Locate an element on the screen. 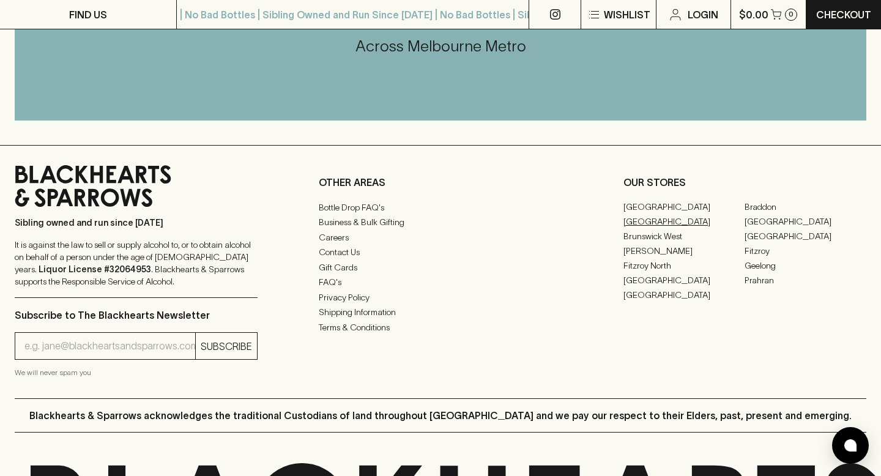 Image resolution: width=881 pixels, height=476 pixels. a: Terms & Conditions is located at coordinates (440, 327).